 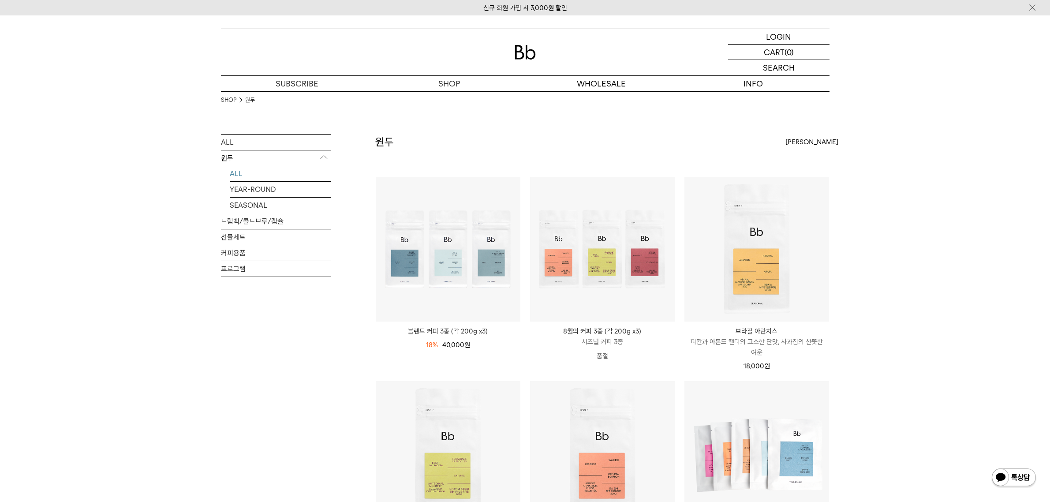 I want to click on a: SUBSCRIBE, so click(x=297, y=83).